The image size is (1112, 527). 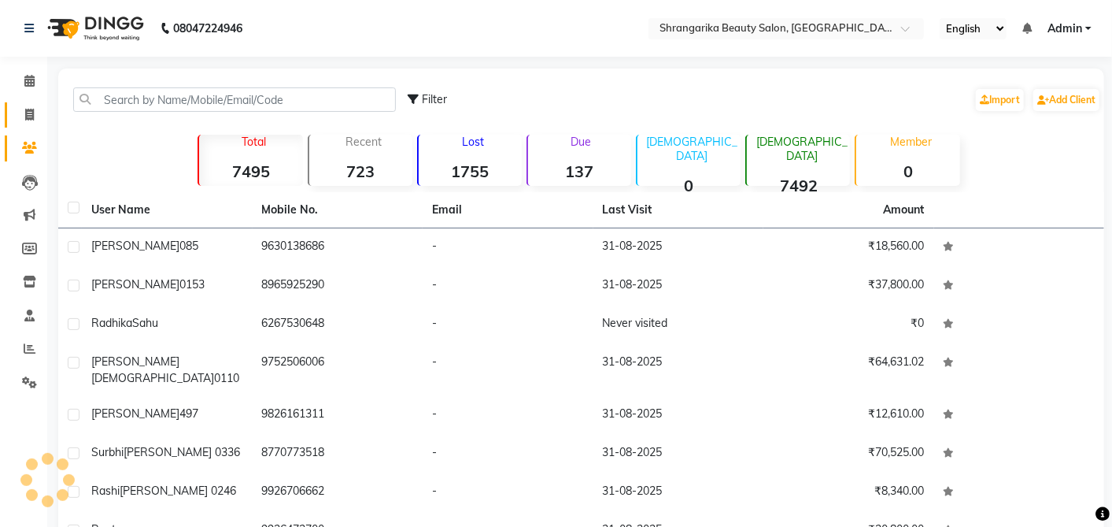 I want to click on span: Filter, so click(x=435, y=99).